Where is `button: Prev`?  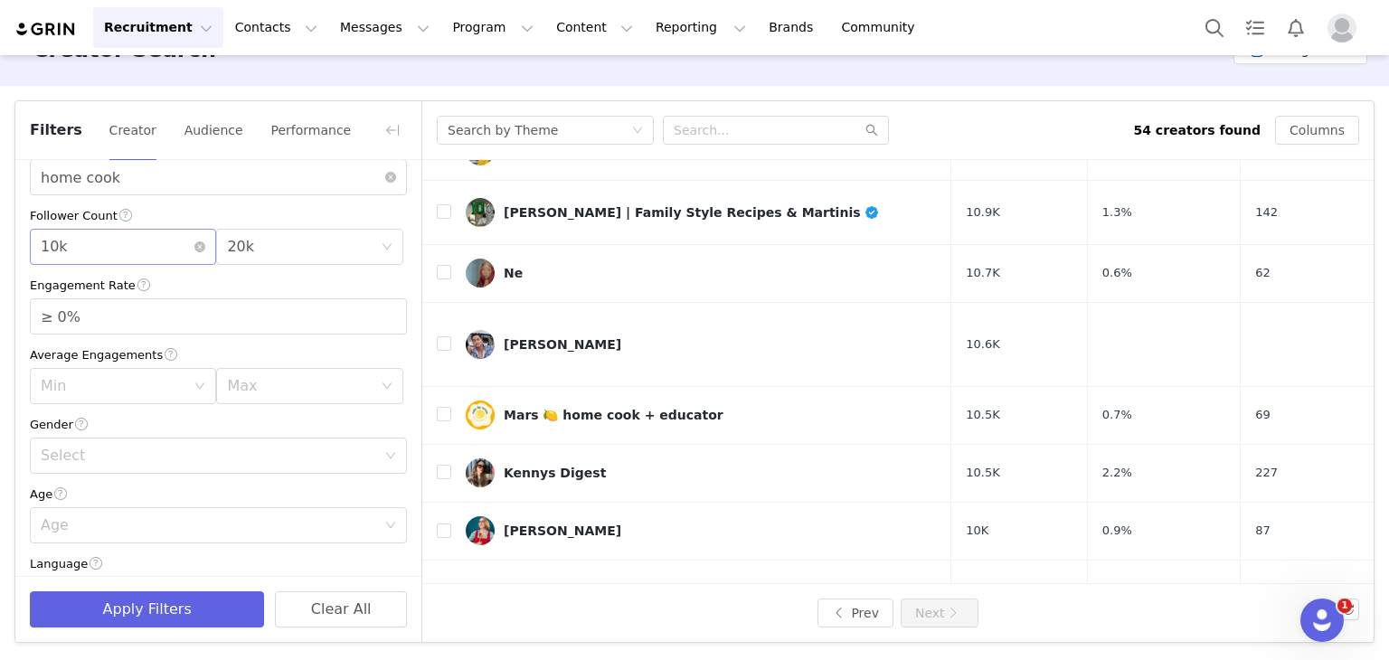 button: Prev is located at coordinates (855, 613).